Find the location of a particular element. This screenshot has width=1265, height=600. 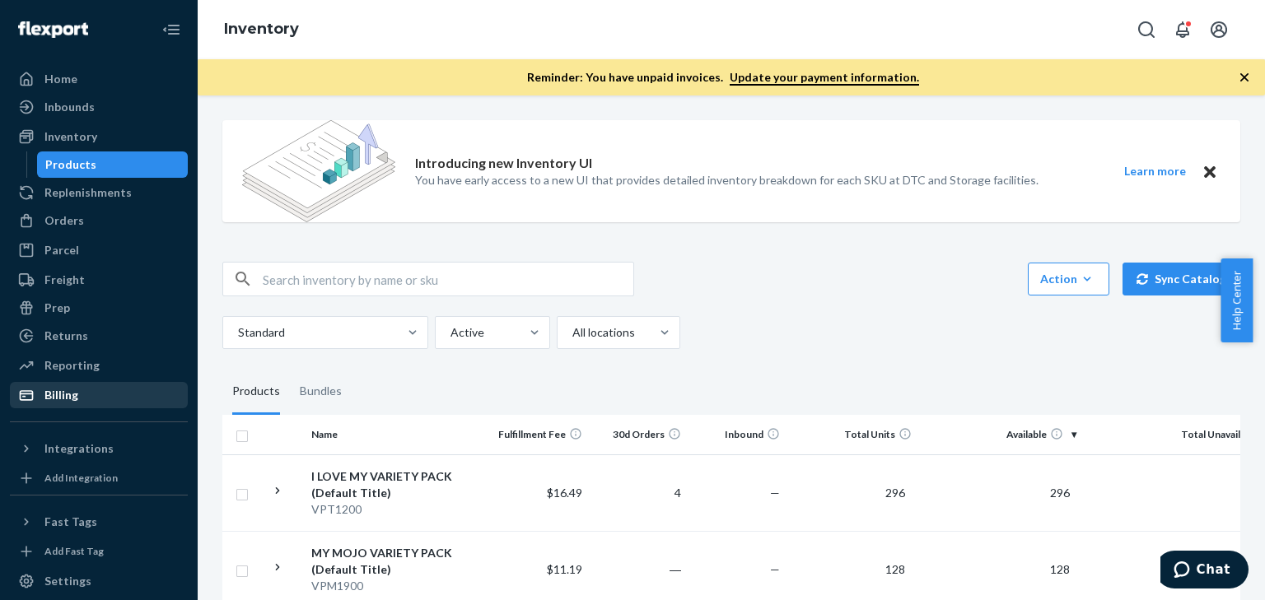

div: Settings is located at coordinates (68, 582).